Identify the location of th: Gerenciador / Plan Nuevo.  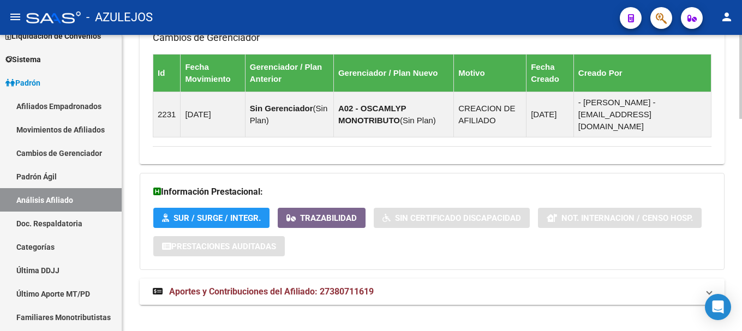
(393, 73).